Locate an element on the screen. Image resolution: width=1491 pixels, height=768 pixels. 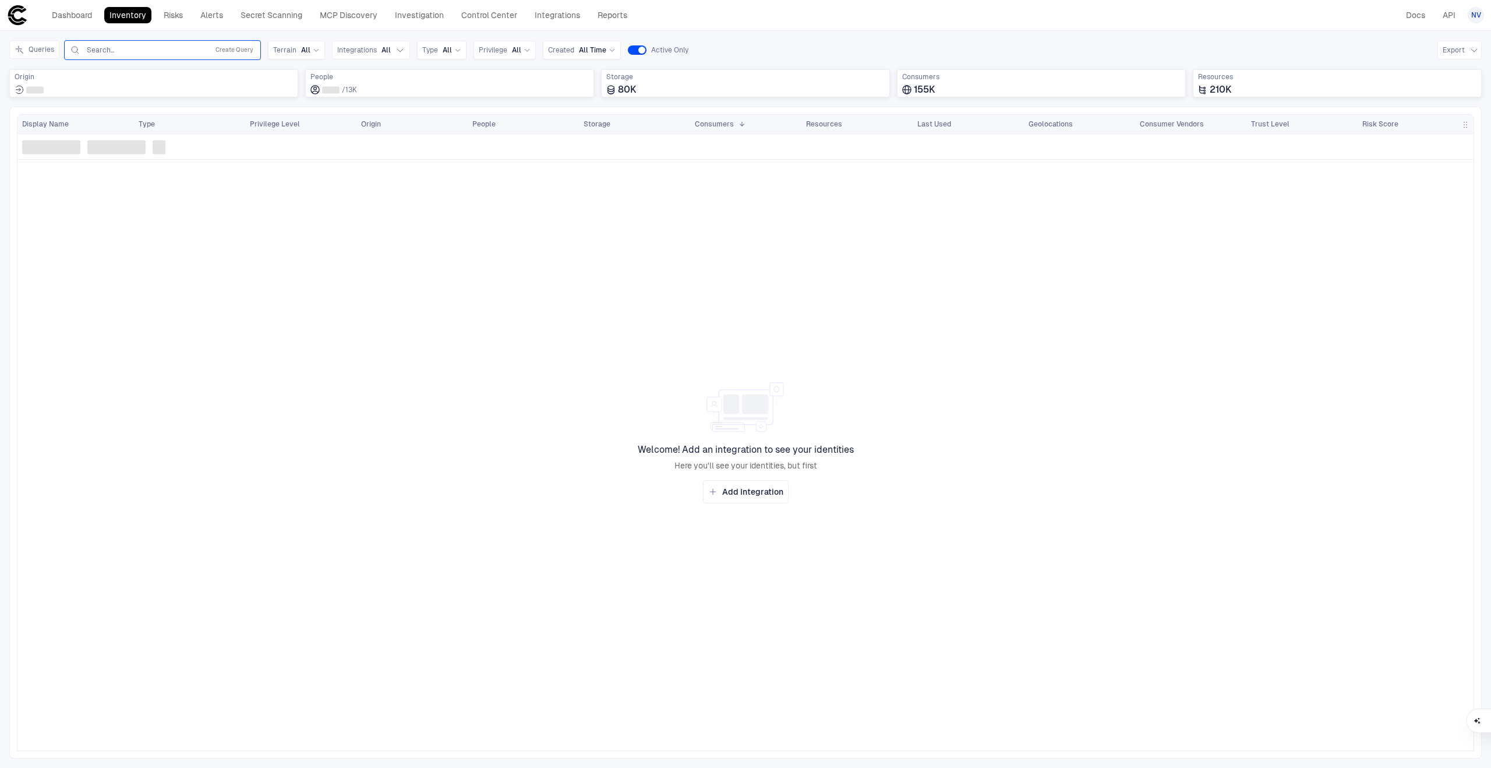
span: Trust Level is located at coordinates (1270, 124).